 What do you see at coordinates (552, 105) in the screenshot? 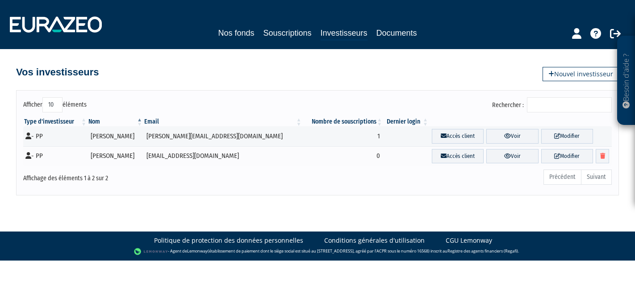
I see `label: Rechercher :` at bounding box center [552, 105].